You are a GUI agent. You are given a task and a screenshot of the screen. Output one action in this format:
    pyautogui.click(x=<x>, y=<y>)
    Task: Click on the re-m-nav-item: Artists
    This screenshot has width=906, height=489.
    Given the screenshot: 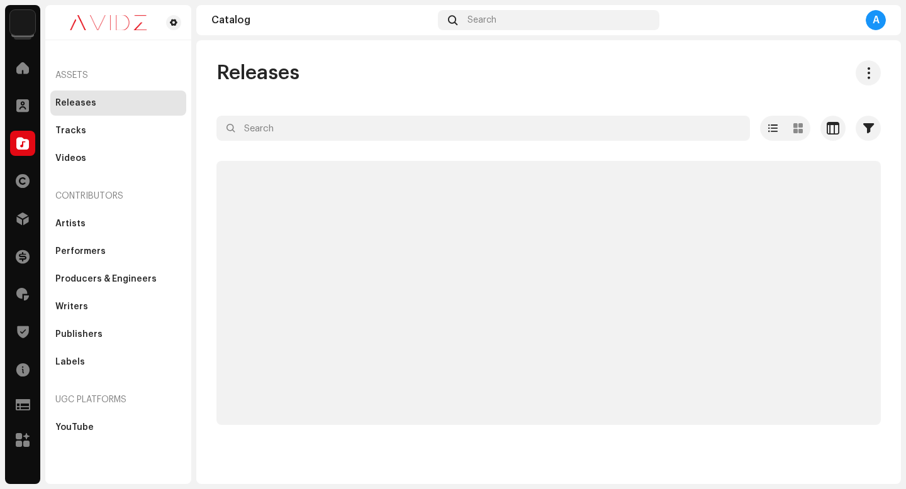 What is the action you would take?
    pyautogui.click(x=118, y=224)
    